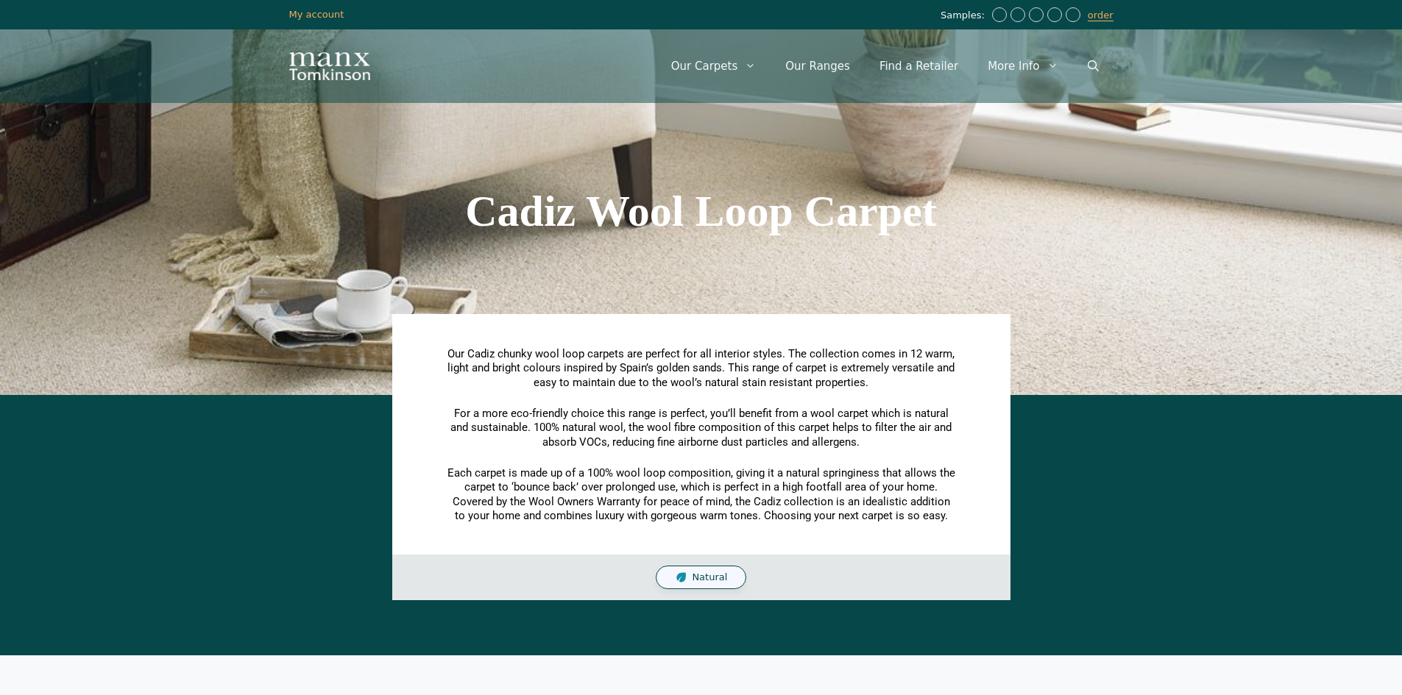 The width and height of the screenshot is (1402, 695). I want to click on img: Manx Tomkinson, so click(330, 66).